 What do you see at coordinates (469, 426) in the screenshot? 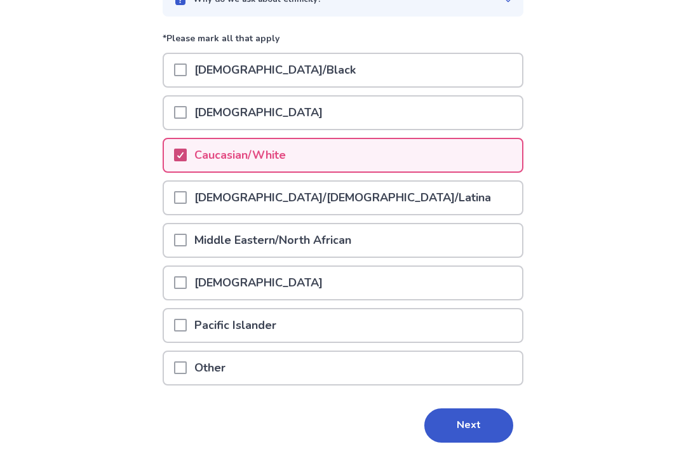
I see `button: Next` at bounding box center [469, 426].